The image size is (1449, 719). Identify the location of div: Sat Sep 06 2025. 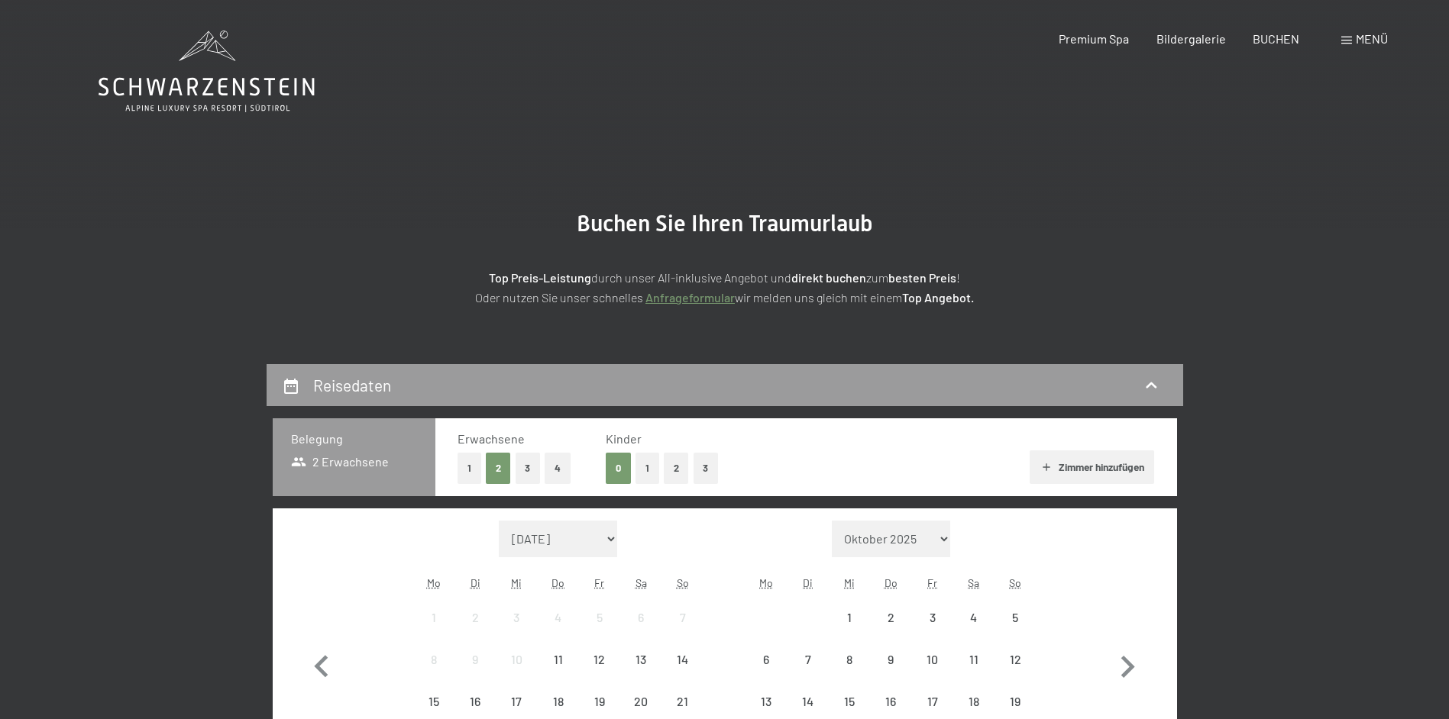
(641, 618).